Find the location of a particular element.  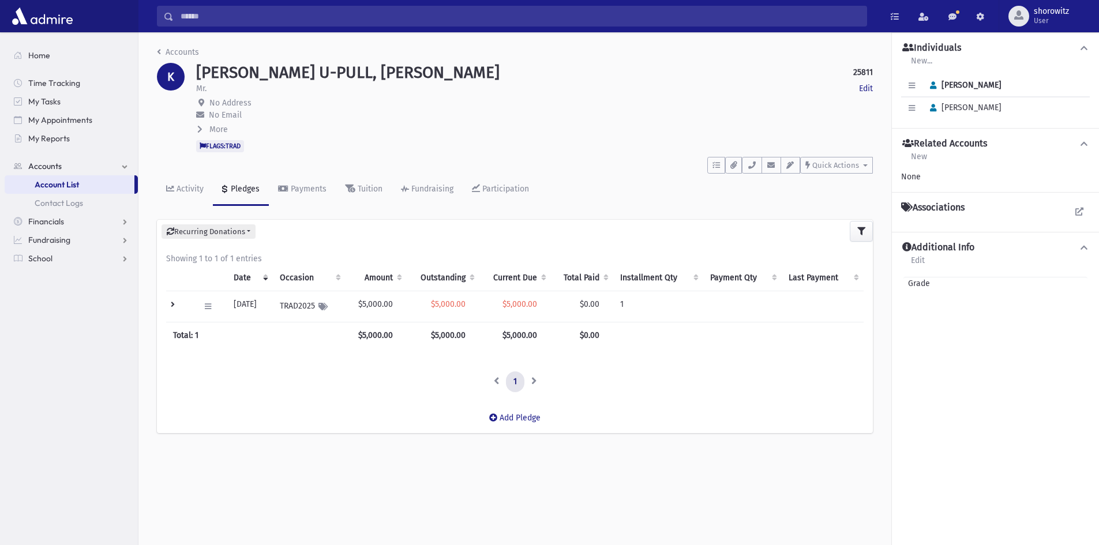

a: Add Pledge is located at coordinates (515, 418).